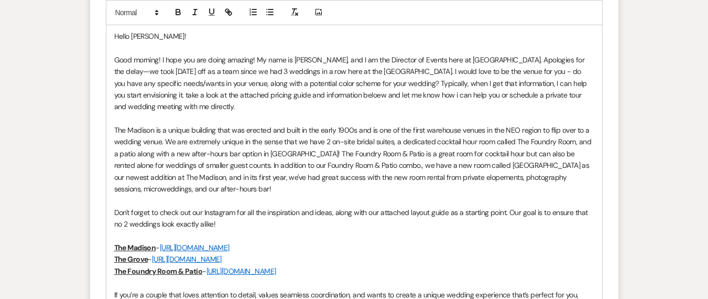  Describe the element at coordinates (354, 159) in the screenshot. I see `p: The Madison is a unique building that was erected and built in the early 1900s and is one of the ...` at that location.